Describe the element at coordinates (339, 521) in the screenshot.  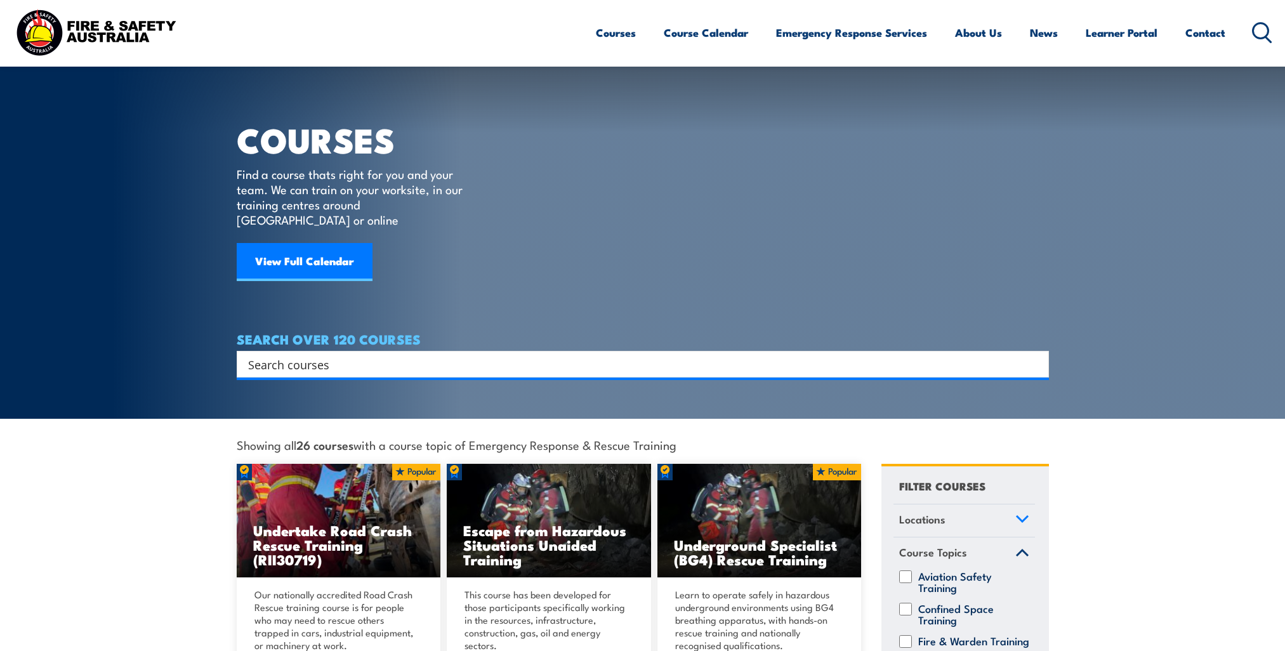
I see `a: Undertake Road Crash Rescue Training (RII30719)` at that location.